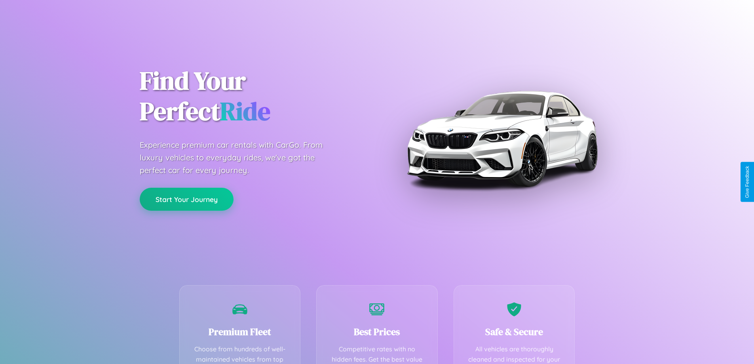  What do you see at coordinates (502, 139) in the screenshot?
I see `img: Premium BMW car rental vehicle` at bounding box center [502, 139].